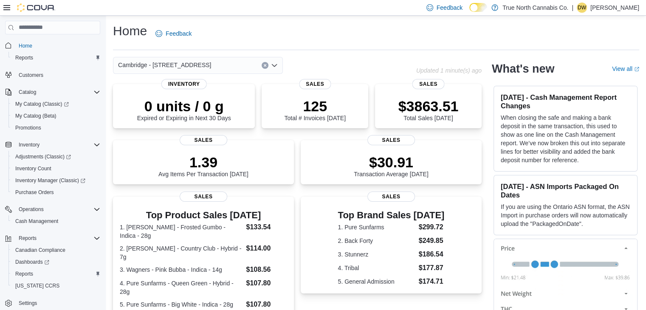 The width and height of the screenshot is (646, 310). I want to click on dd: $108.56, so click(266, 270).